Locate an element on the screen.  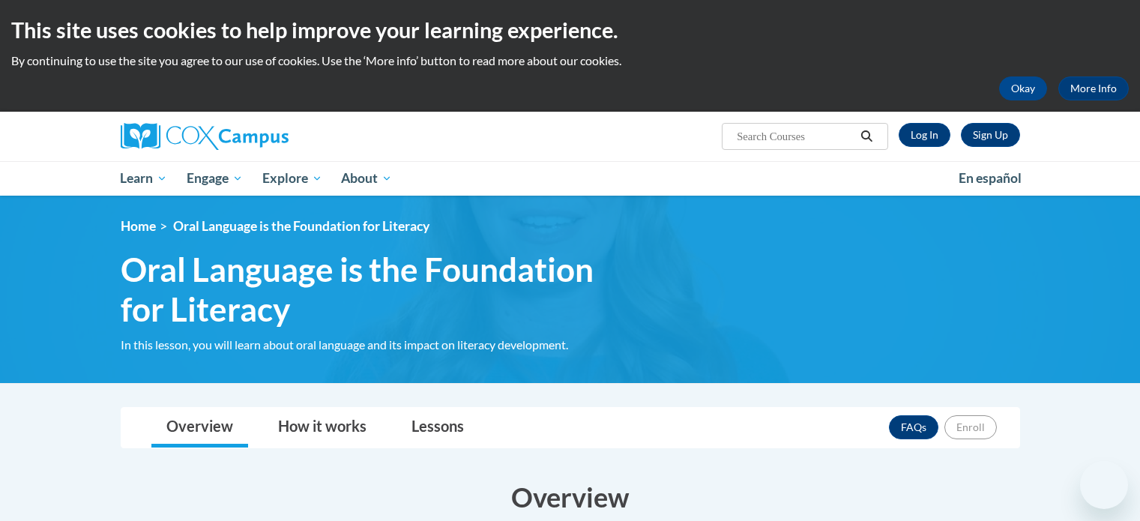
a: En español is located at coordinates (990, 178).